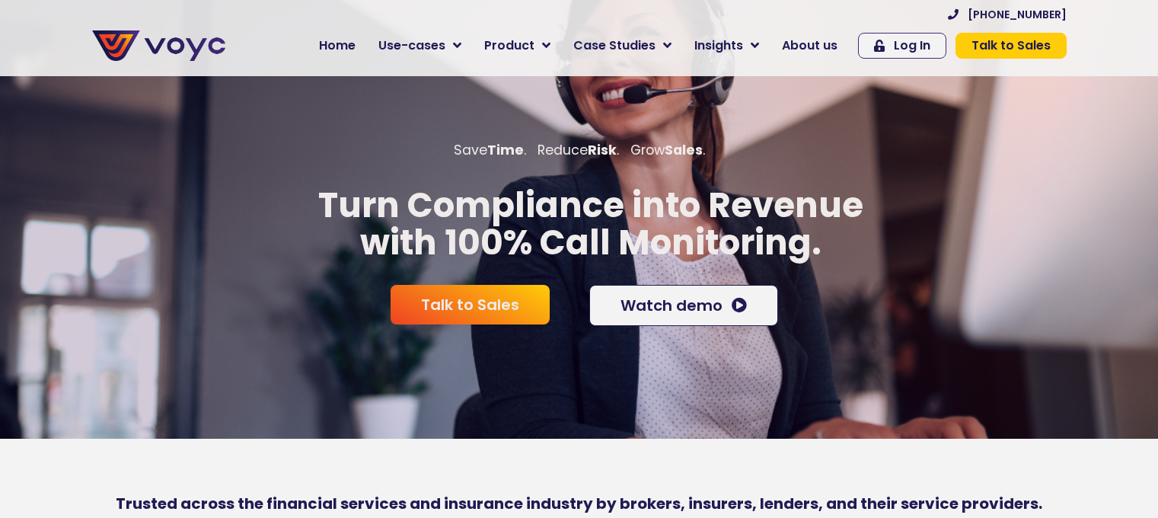  Describe the element at coordinates (809, 46) in the screenshot. I see `a: About us` at that location.